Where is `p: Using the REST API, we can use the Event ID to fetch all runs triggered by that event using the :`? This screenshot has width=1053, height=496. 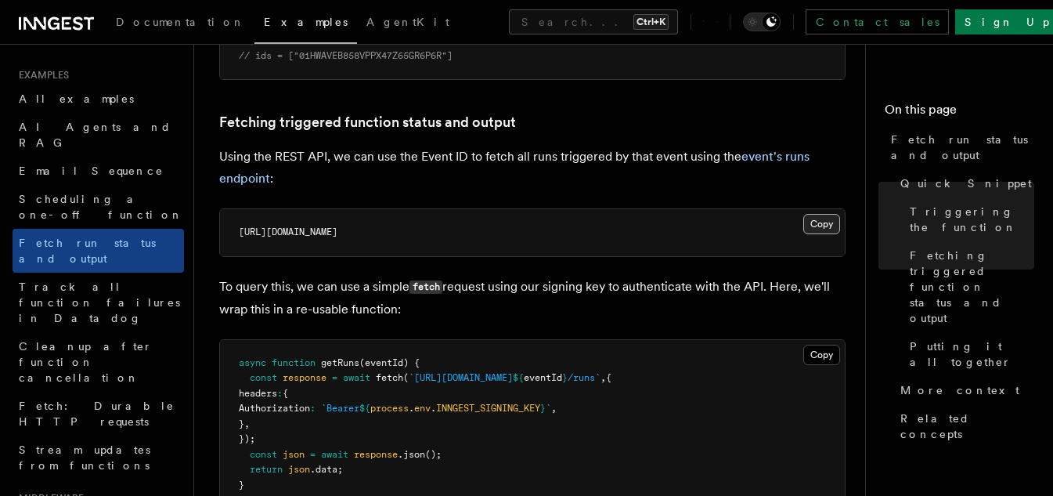 p: Using the REST API, we can use the Event ID to fetch all runs triggered by that event using the : is located at coordinates (532, 168).